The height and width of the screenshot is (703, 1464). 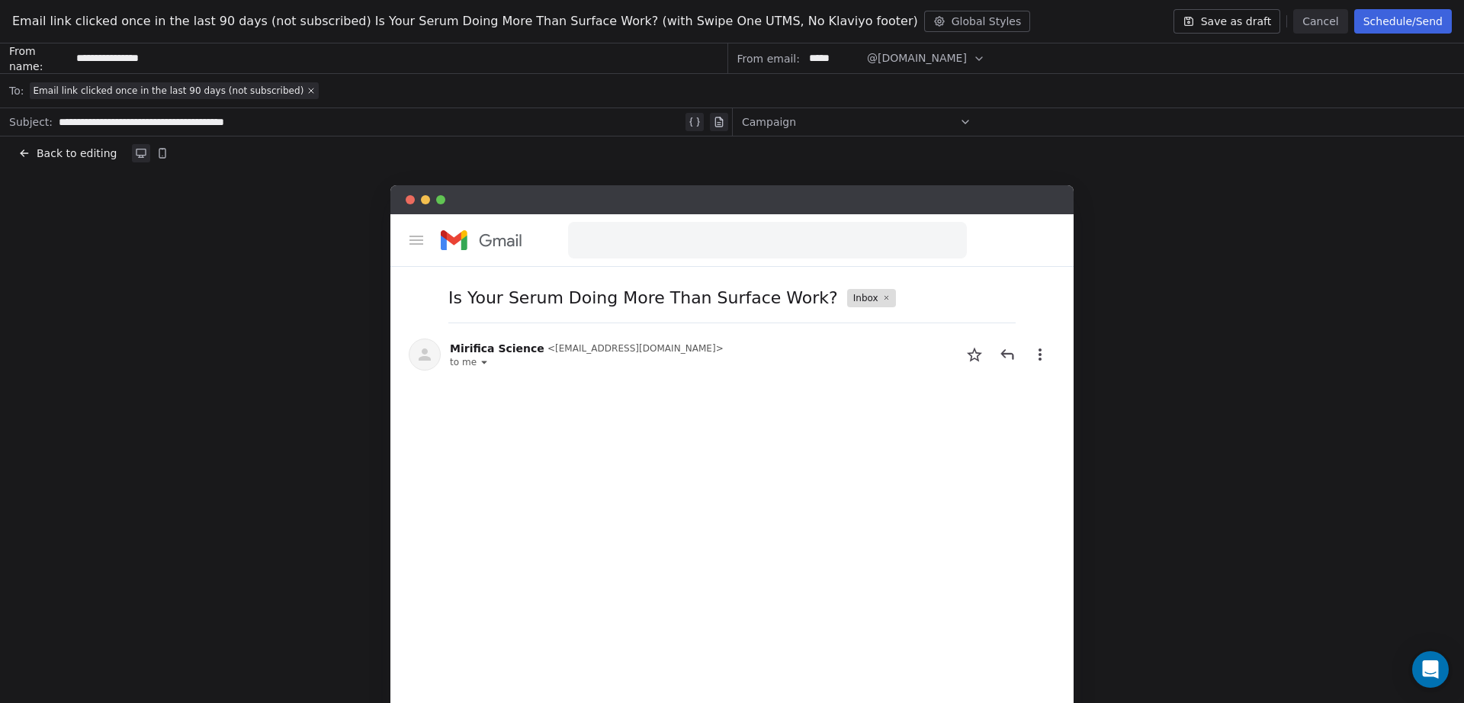 What do you see at coordinates (463, 362) in the screenshot?
I see `span: to me` at bounding box center [463, 362].